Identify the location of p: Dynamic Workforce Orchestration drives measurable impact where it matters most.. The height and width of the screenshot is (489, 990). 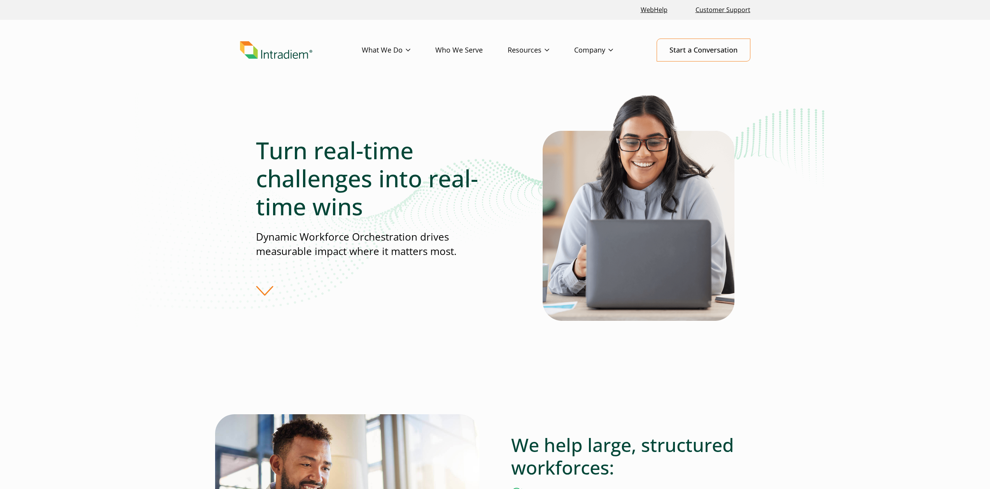
(376, 244).